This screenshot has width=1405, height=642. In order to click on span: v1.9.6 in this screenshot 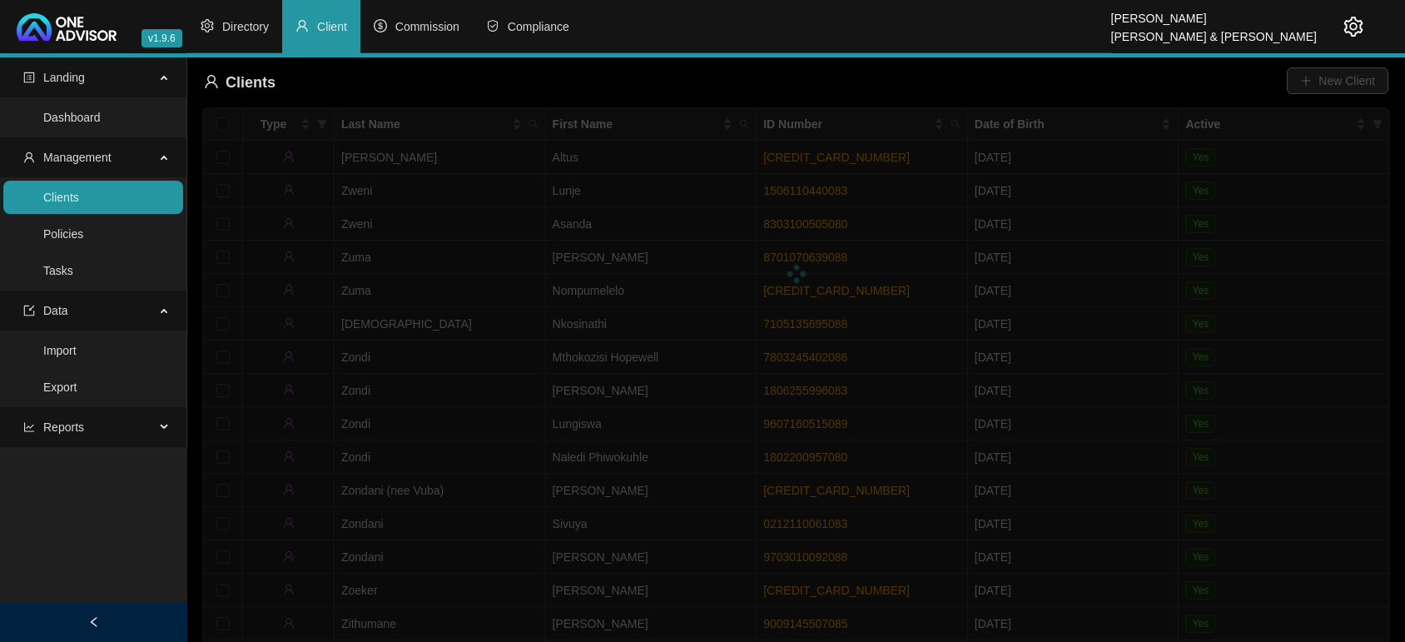, I will do `click(161, 38)`.